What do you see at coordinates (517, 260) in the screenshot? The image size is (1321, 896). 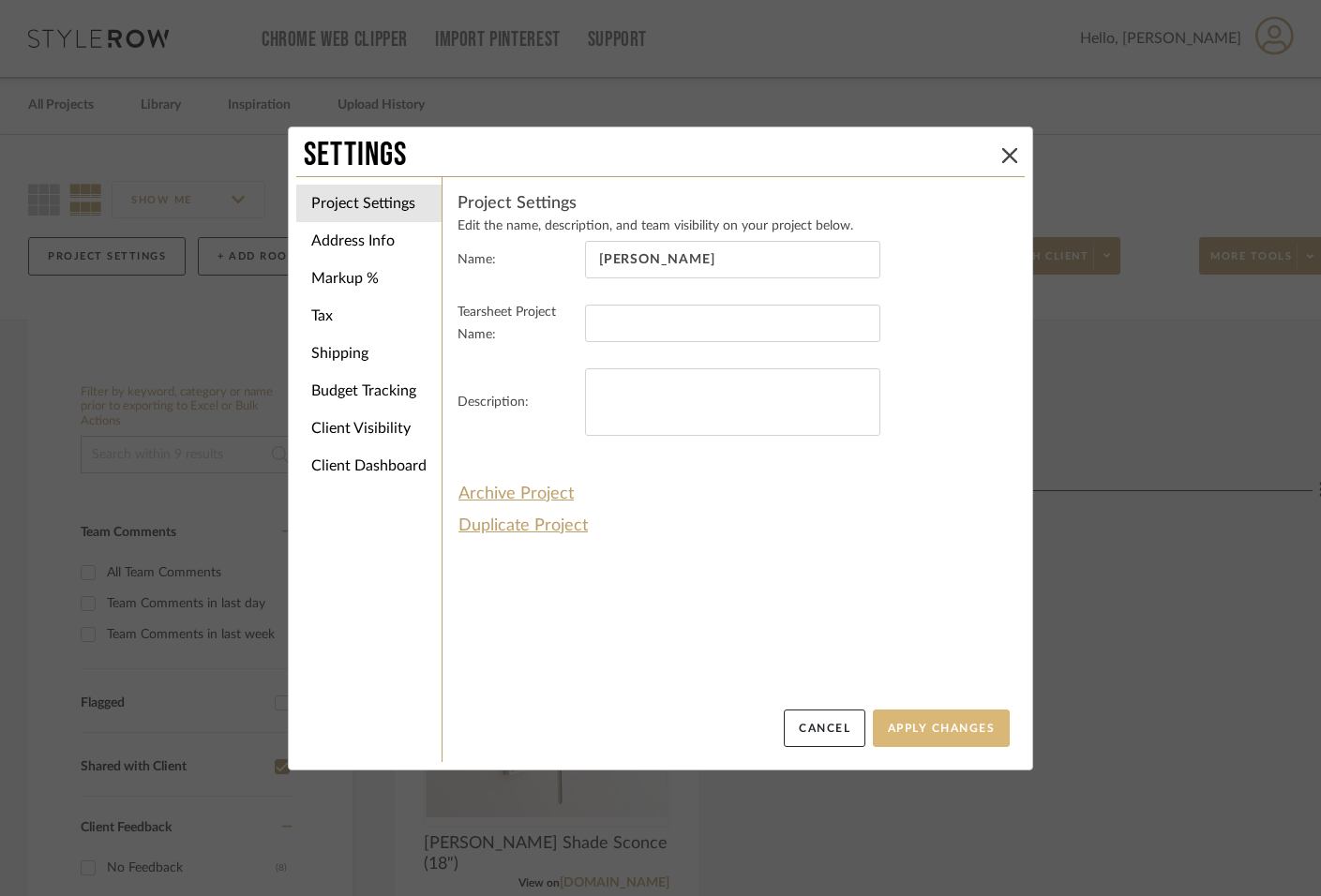 I see `label: Name:` at bounding box center [517, 260].